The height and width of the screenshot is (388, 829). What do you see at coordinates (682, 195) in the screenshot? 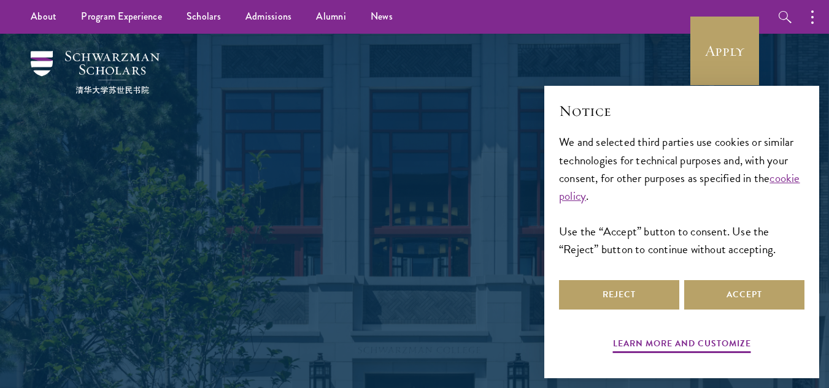
I see `div: We and selected third parties use cookies or similar technologies for technical purposes and, wit...` at bounding box center [682, 195].